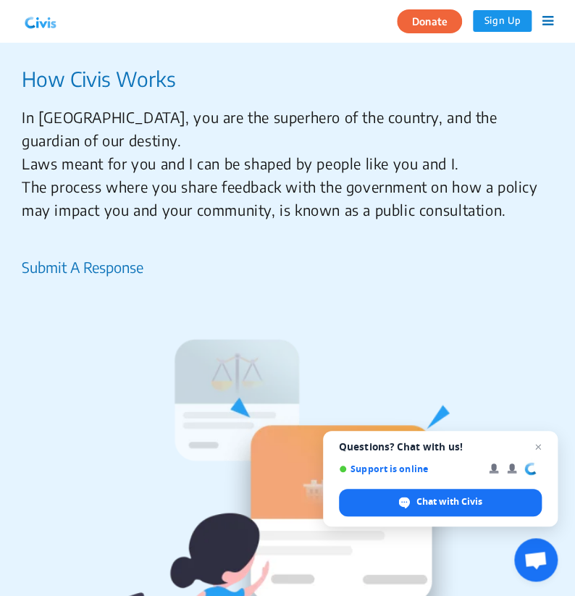 The image size is (575, 596). Describe the element at coordinates (440, 447) in the screenshot. I see `span: Questions? Chat with us!` at that location.